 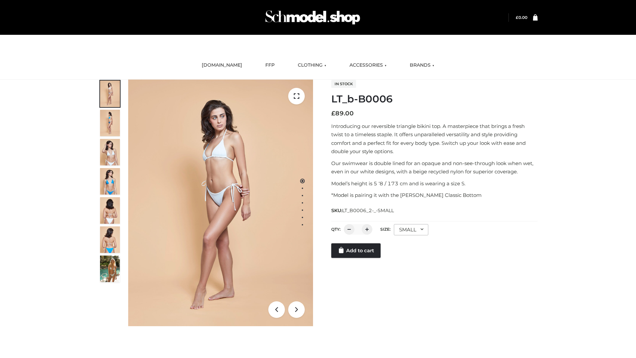 What do you see at coordinates (435, 167) in the screenshot?
I see `p: Our swimwear is double lined for an opaque and non-see-through look when wet, even in our white d...` at bounding box center [435, 167].